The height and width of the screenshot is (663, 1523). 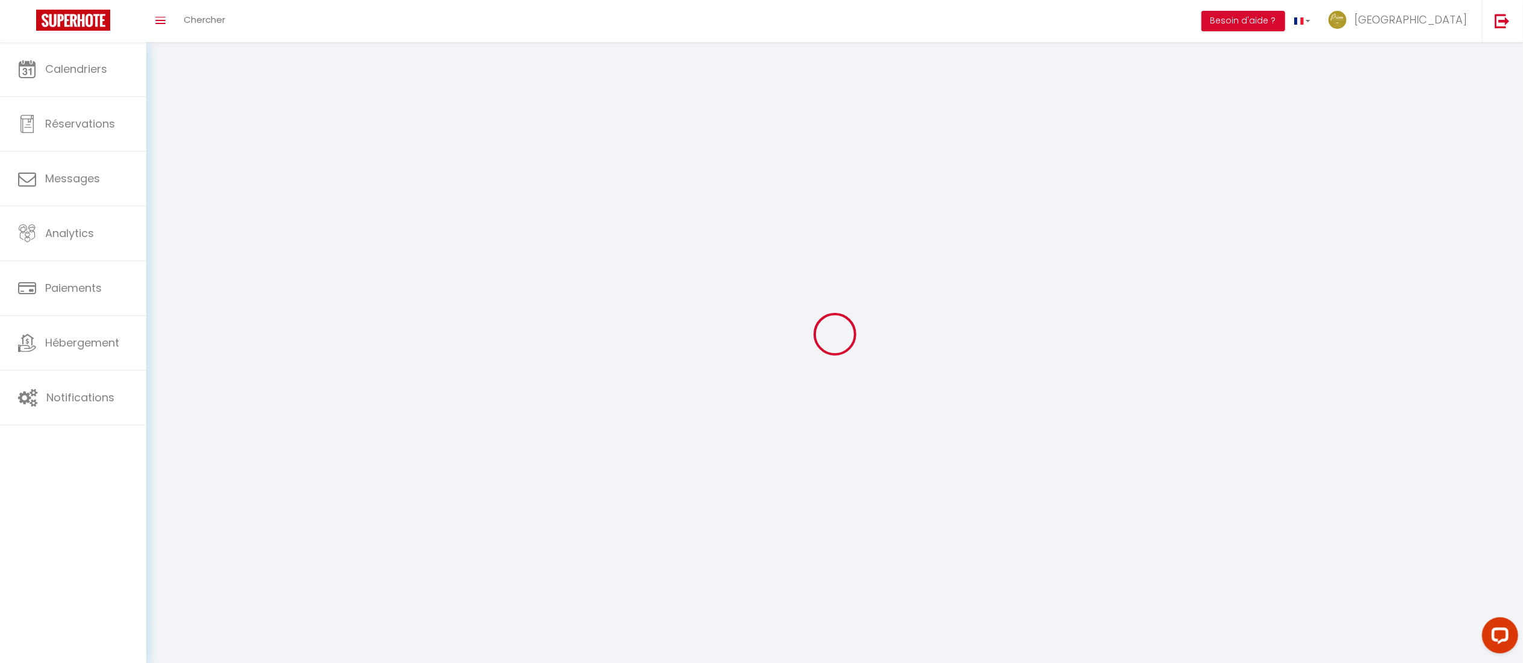 I want to click on span: Chercher, so click(x=204, y=19).